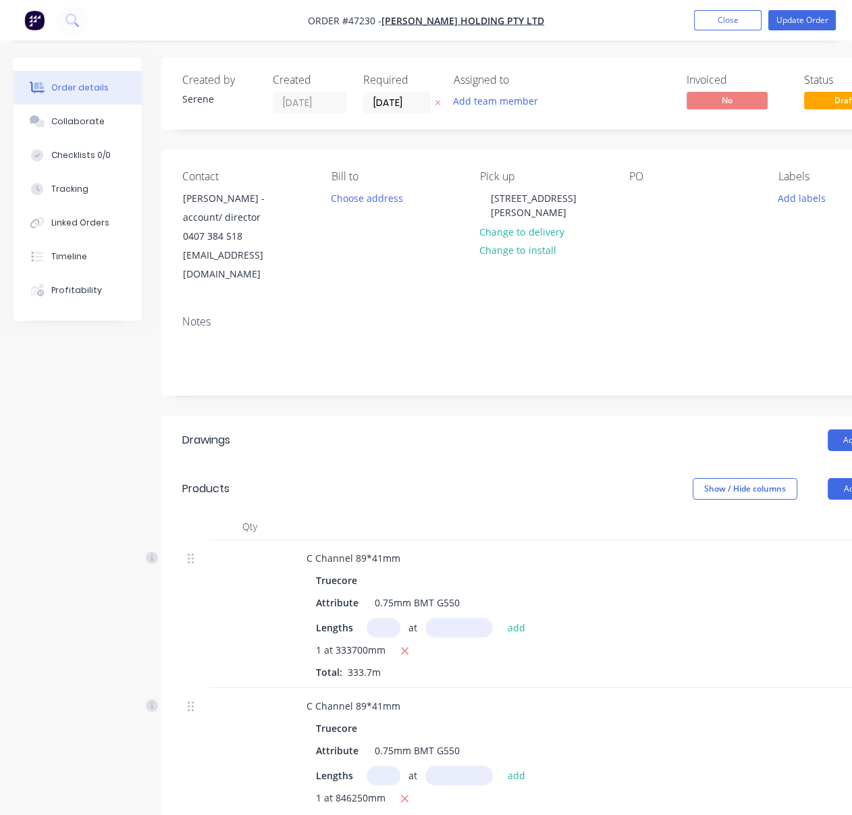 Image resolution: width=852 pixels, height=815 pixels. What do you see at coordinates (544, 176) in the screenshot?
I see `div: Pick up` at bounding box center [544, 176].